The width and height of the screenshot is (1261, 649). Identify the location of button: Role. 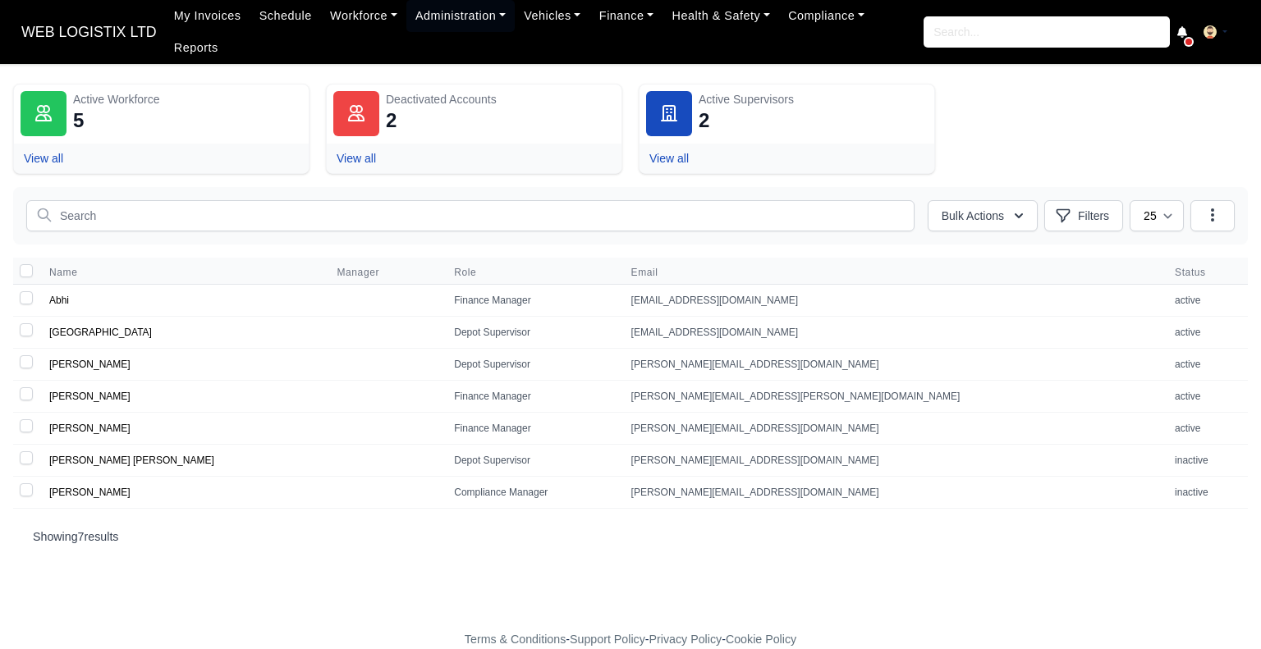
(471, 273).